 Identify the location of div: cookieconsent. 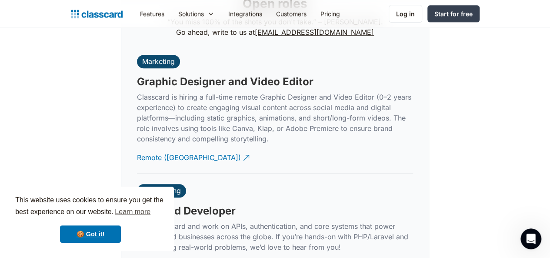
(90, 219).